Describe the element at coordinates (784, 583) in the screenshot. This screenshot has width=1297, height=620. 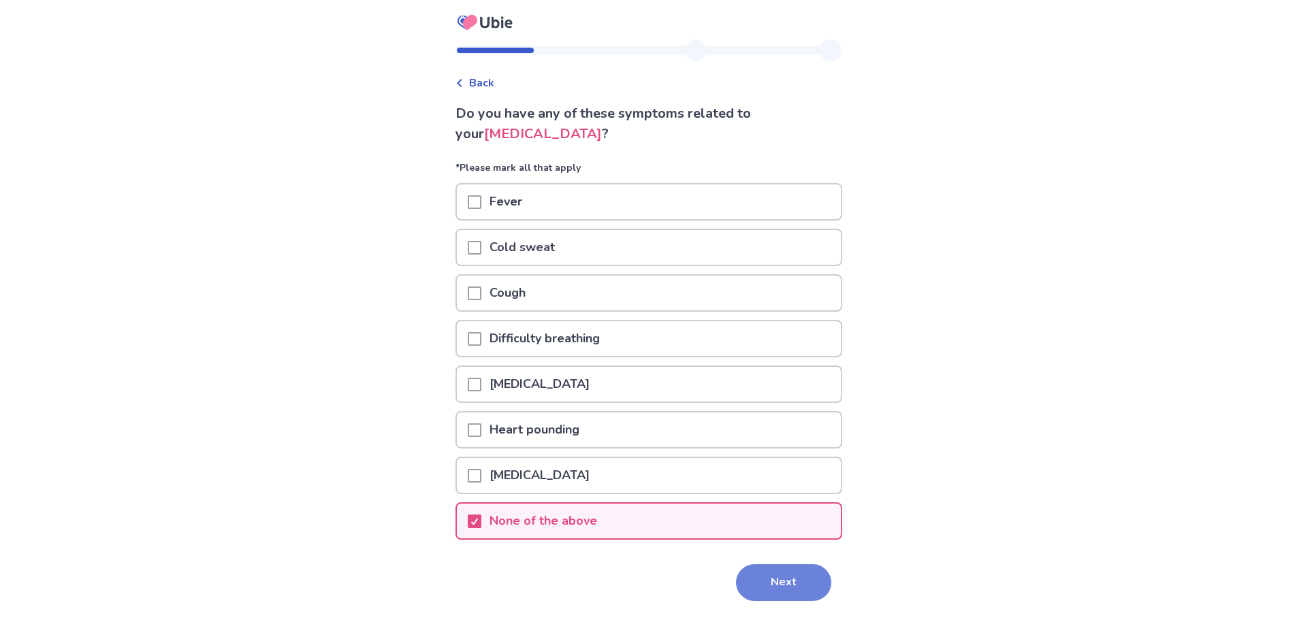
I see `button: Next` at that location.